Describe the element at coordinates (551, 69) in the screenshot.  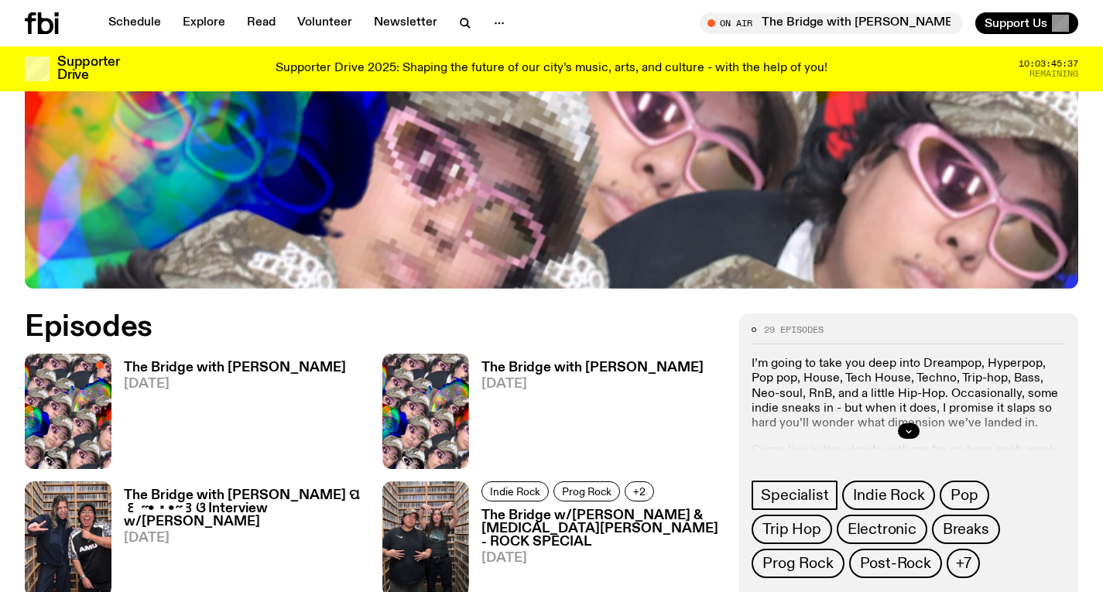
I see `p: Supporter Drive 2025: Shaping the future of our city’s music, arts, and culture - with the help o...` at that location.